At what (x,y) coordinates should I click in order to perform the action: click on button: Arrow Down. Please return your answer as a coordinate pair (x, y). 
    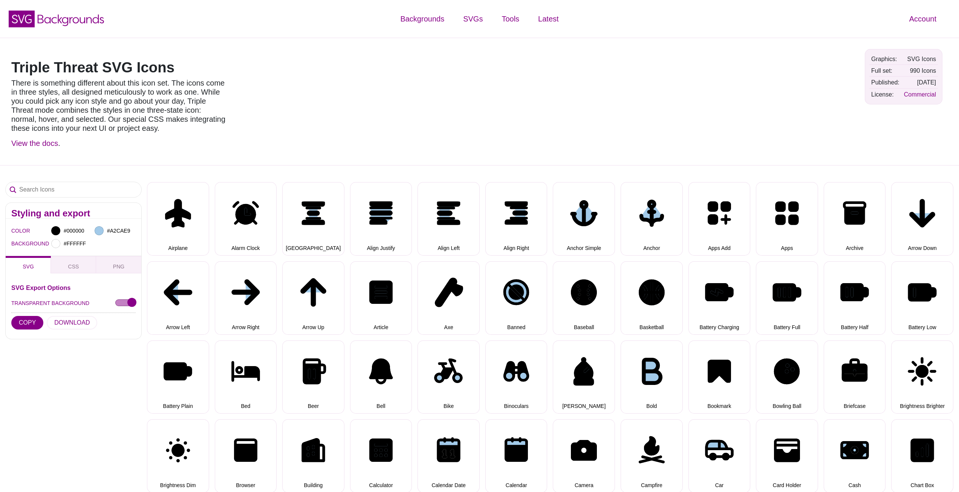
    Looking at the image, I should click on (922, 218).